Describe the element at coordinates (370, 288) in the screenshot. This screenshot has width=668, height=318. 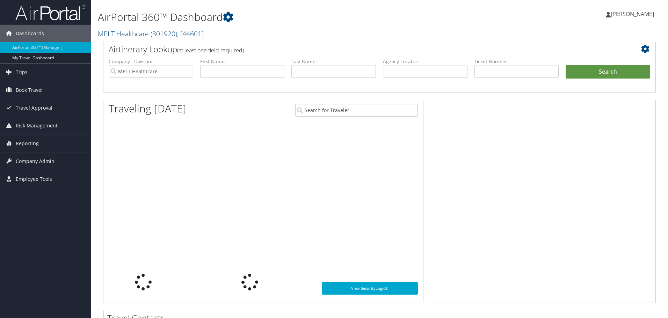
I see `a: View SecurityLogic®` at that location.